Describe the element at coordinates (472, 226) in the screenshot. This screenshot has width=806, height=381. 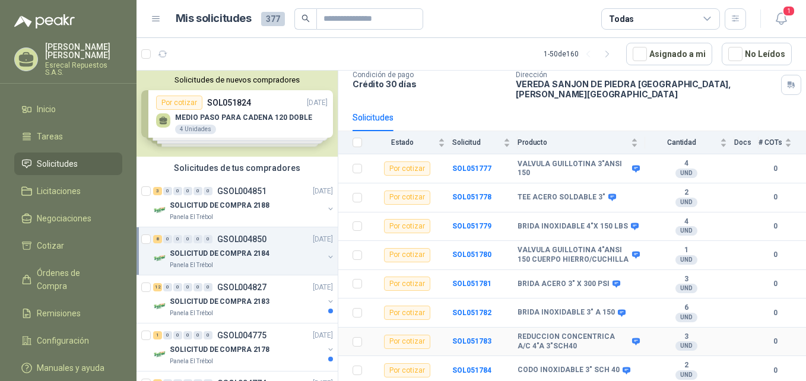
I see `b: SOL051779` at that location.